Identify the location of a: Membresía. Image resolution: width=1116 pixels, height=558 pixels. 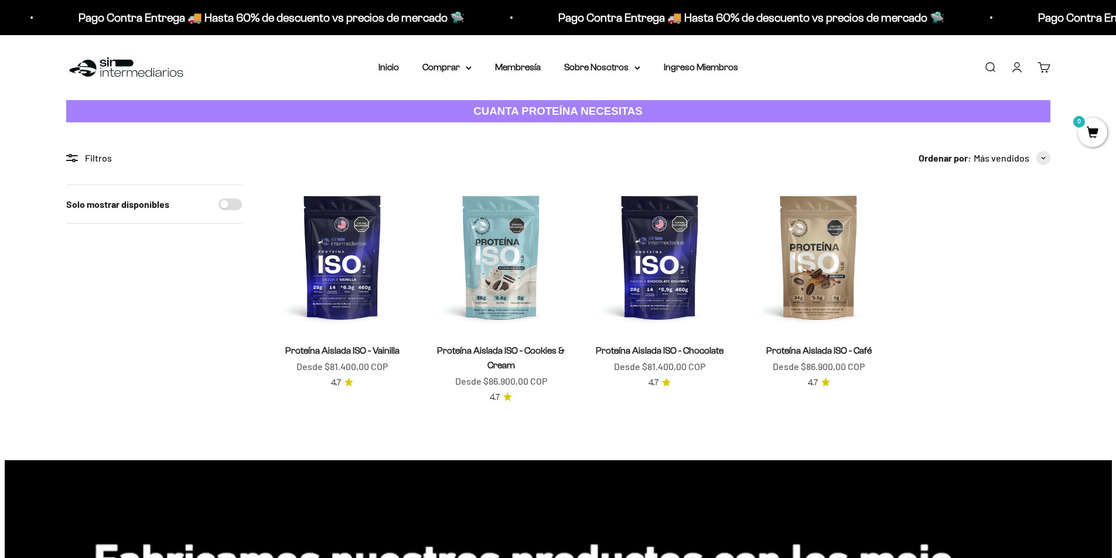
(518, 67).